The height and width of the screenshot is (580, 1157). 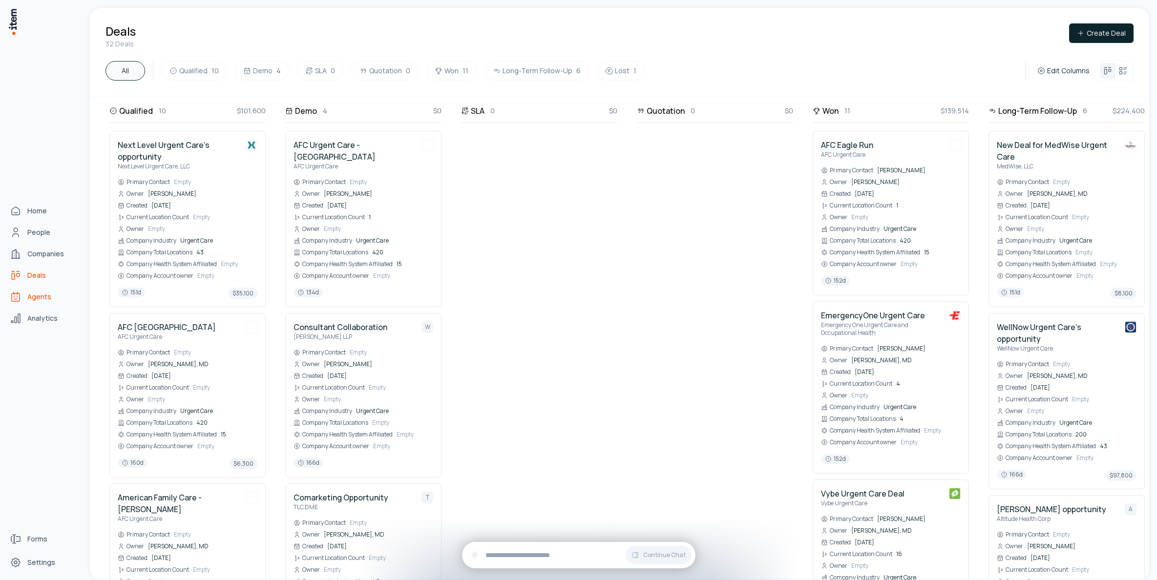 What do you see at coordinates (928, 554) in the screenshot?
I see `span: 16` at bounding box center [928, 554].